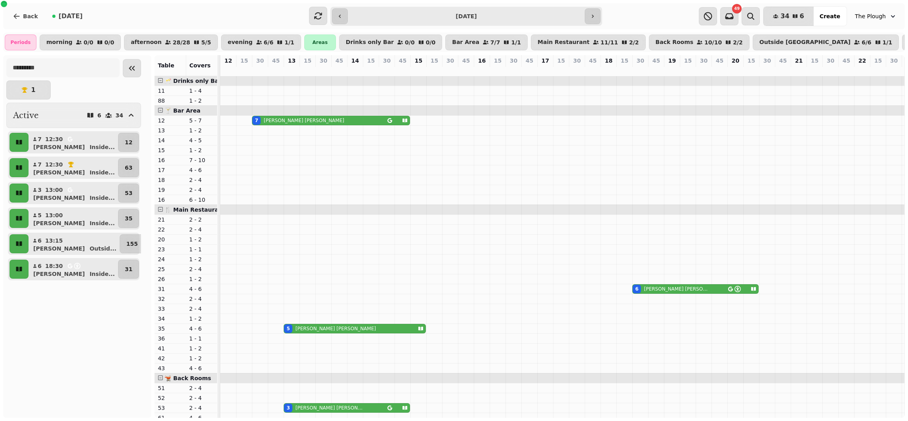  I want to click on span: 49, so click(737, 9).